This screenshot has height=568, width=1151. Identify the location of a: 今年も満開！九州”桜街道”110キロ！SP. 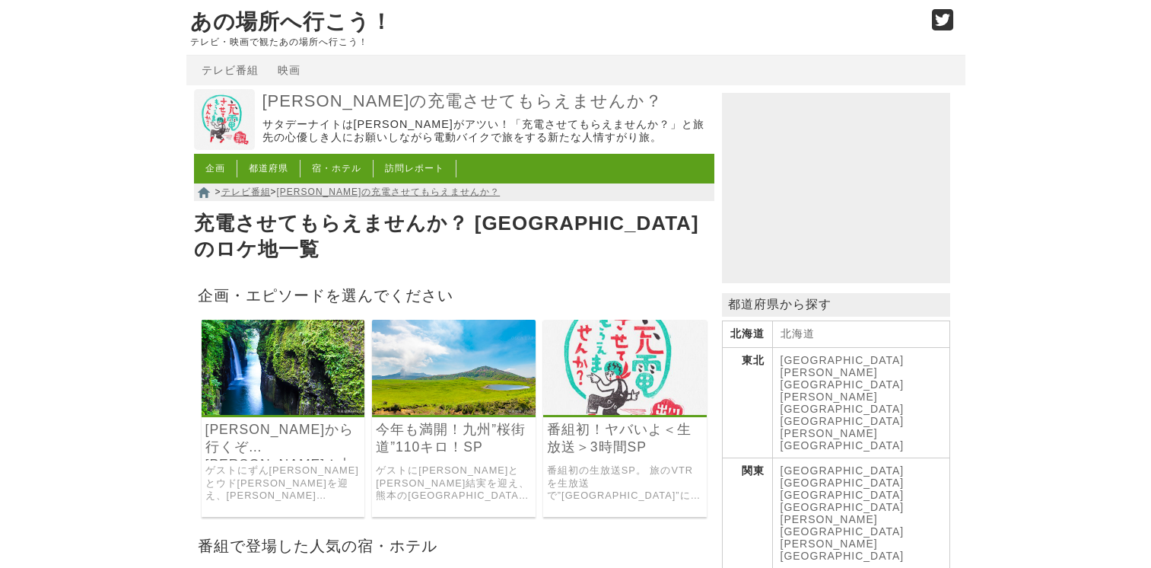
(454, 438).